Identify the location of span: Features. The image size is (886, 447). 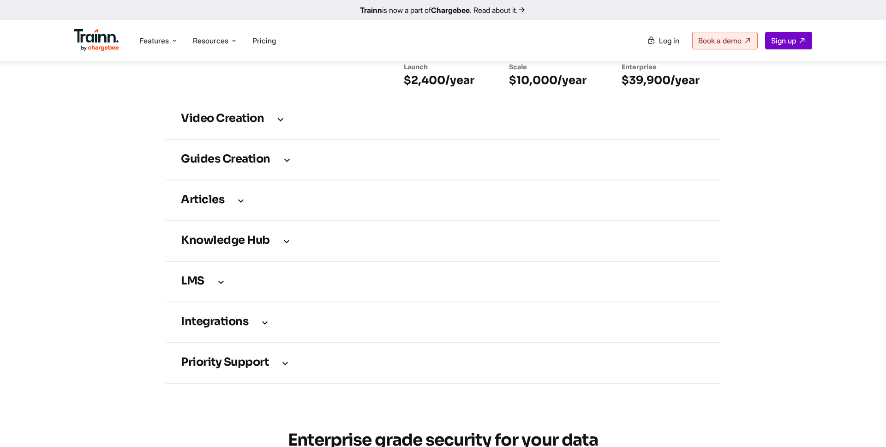
(154, 41).